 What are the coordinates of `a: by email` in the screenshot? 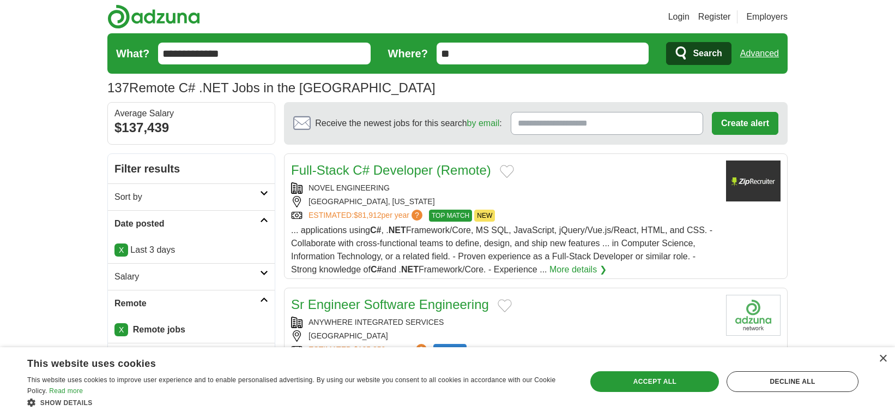 It's located at (484, 123).